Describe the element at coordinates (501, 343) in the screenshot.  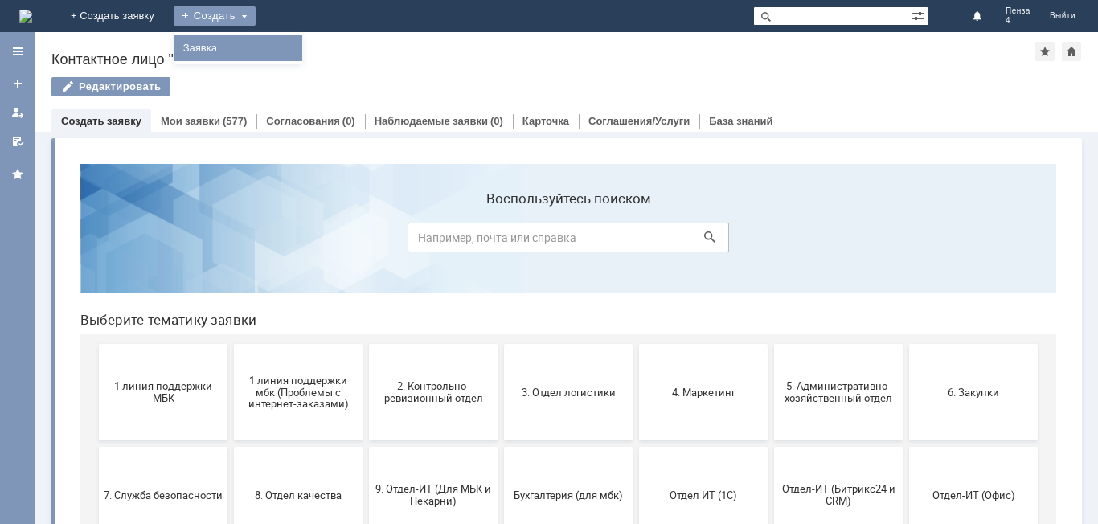
I see `span: Бухгалтерия (для мбк)` at that location.